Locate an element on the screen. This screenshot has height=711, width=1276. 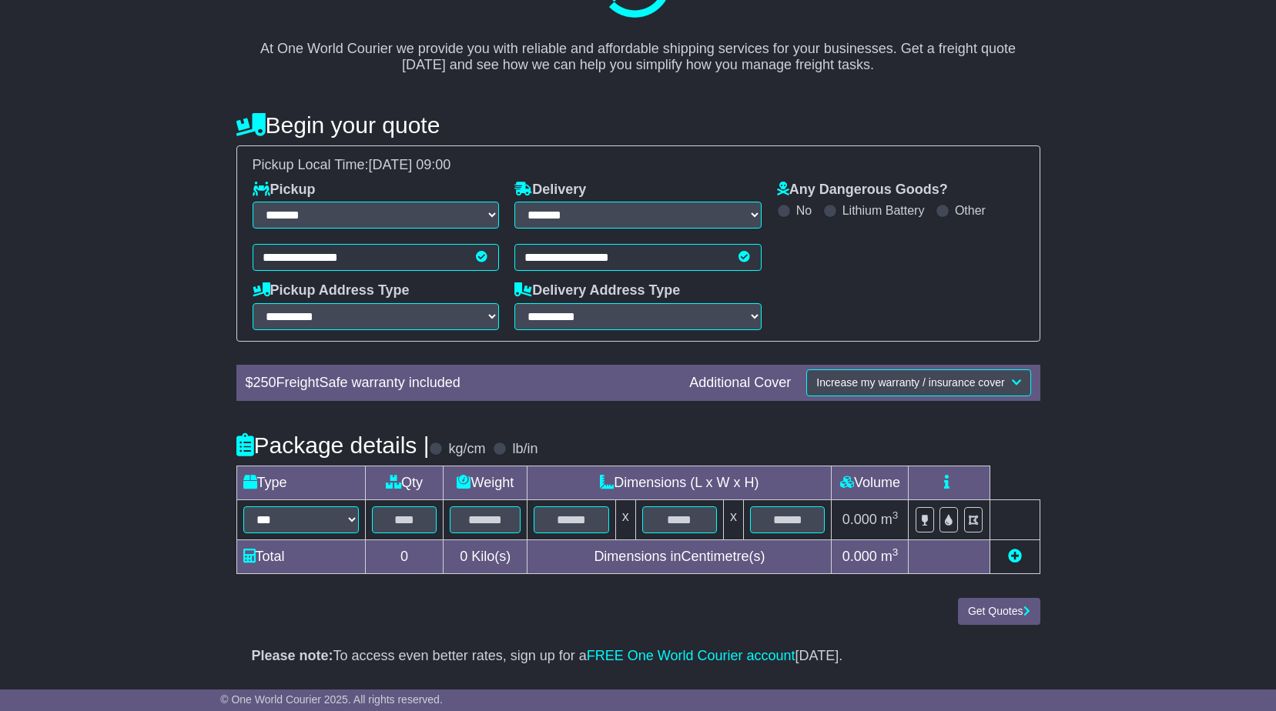
td: Type is located at coordinates (300, 484).